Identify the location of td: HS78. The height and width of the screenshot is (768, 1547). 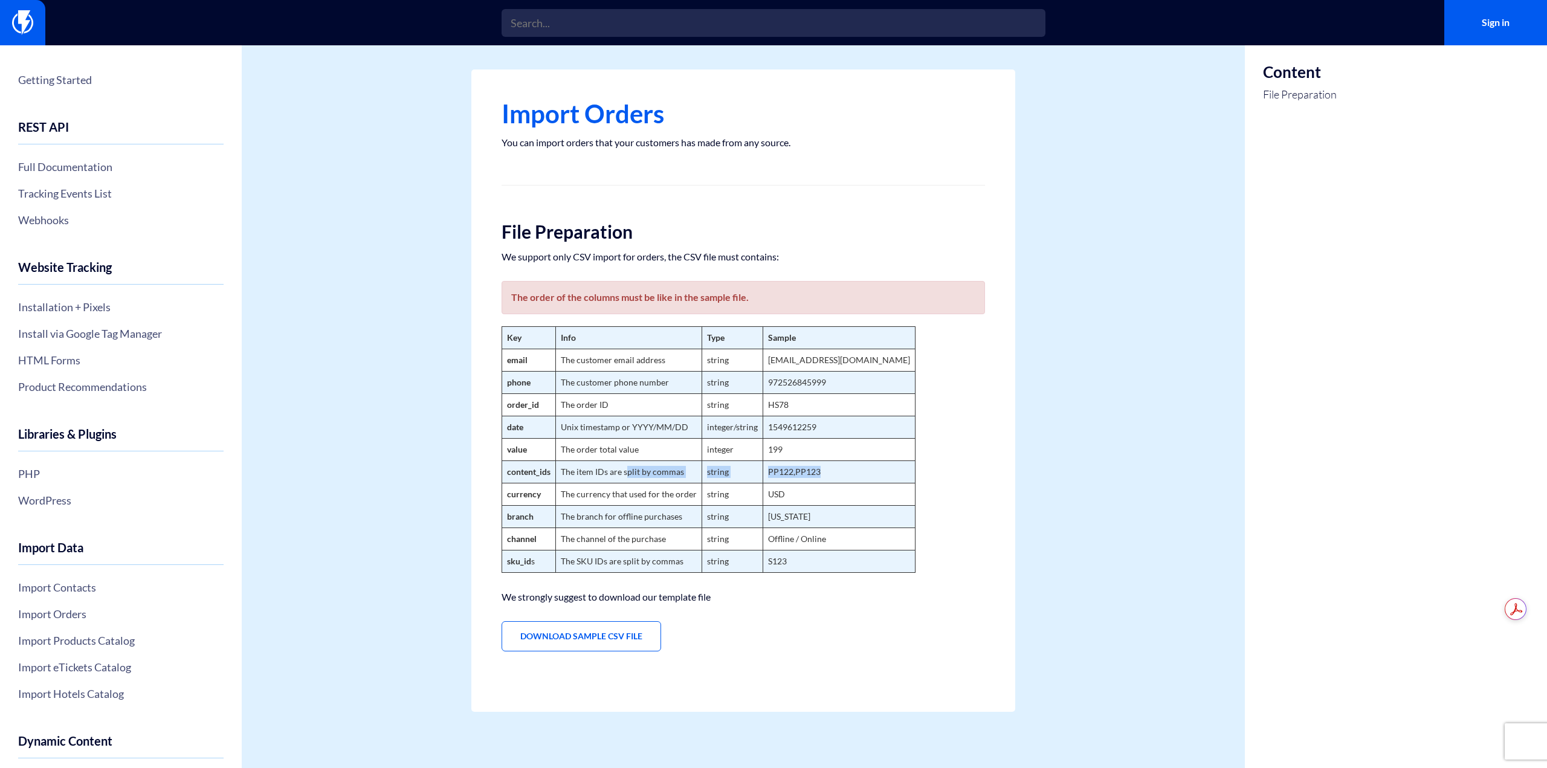
(840, 405).